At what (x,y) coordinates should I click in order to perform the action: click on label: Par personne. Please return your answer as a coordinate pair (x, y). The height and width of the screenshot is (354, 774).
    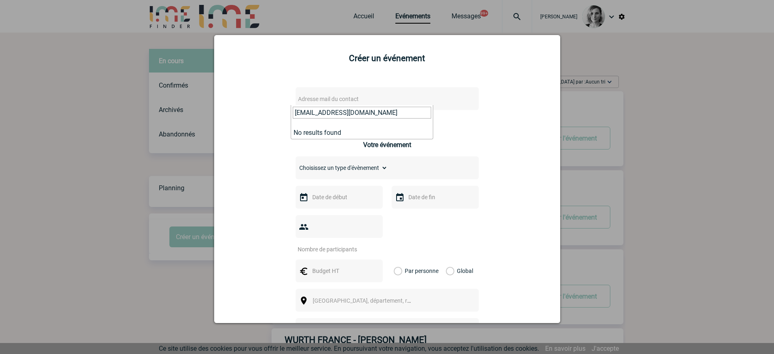
    Looking at the image, I should click on (398, 271).